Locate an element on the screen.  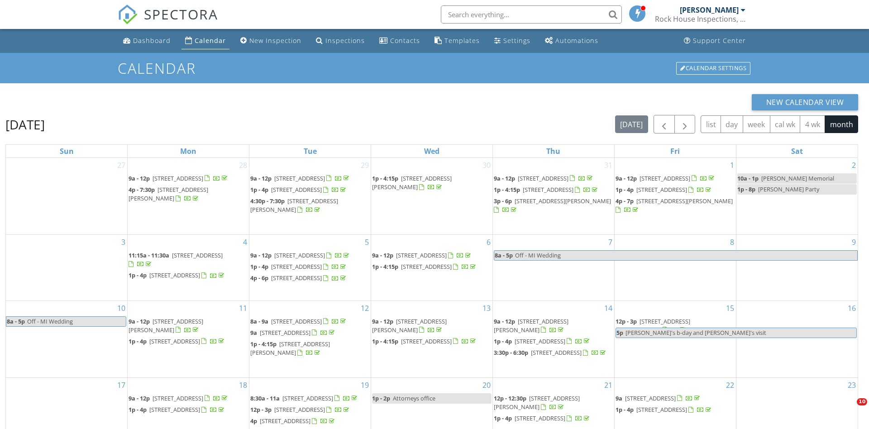
a: Templates is located at coordinates (457, 41).